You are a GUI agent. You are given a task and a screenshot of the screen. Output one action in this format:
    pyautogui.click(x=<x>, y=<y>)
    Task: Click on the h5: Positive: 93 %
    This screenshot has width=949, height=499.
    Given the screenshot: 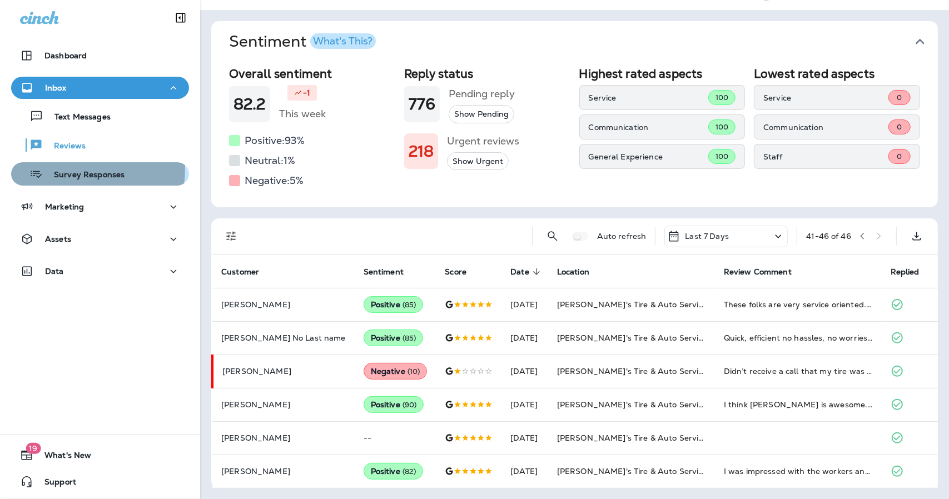 What is the action you would take?
    pyautogui.click(x=275, y=141)
    